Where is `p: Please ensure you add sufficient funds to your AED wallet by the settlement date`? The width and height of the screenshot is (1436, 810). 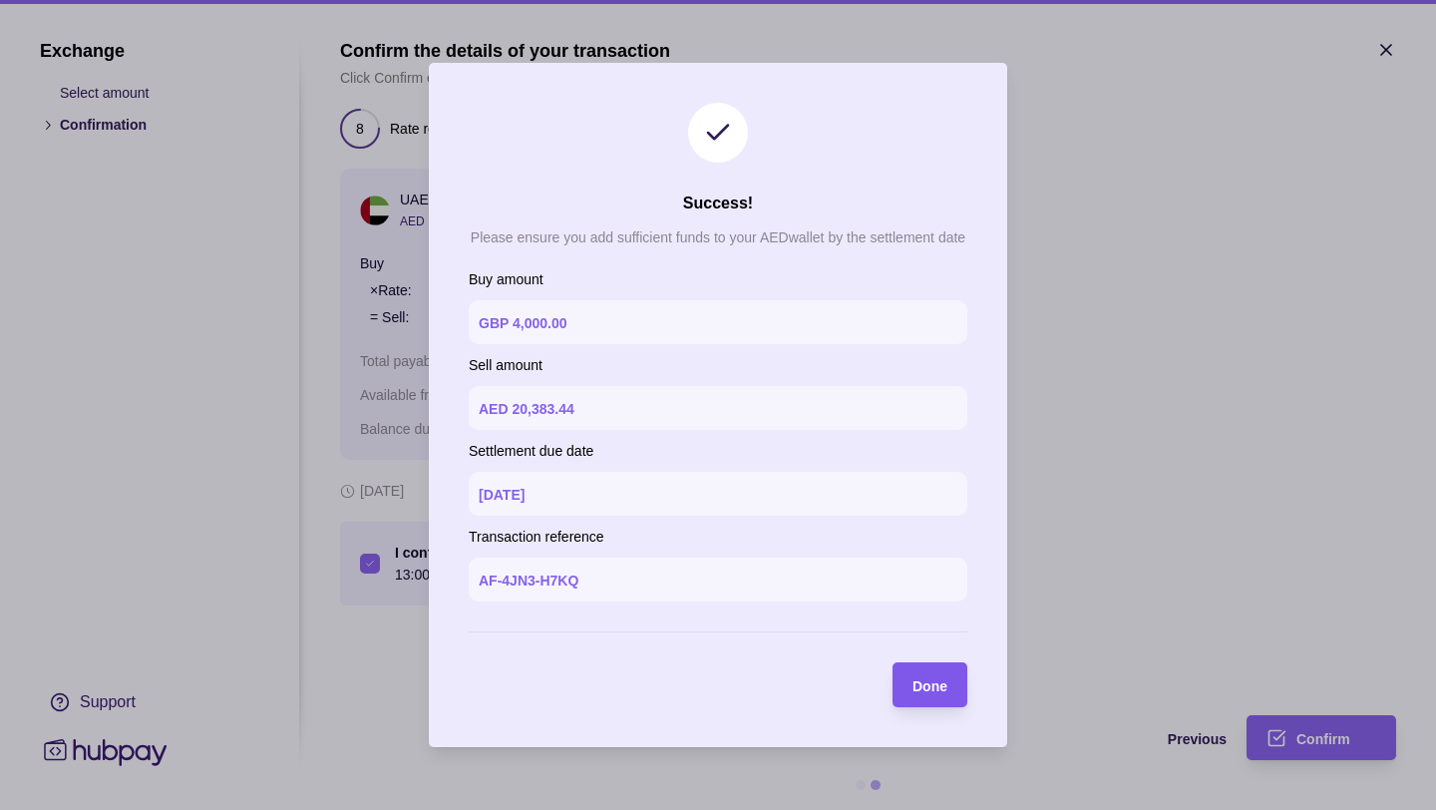 p: Please ensure you add sufficient funds to your AED wallet by the settlement date is located at coordinates (718, 237).